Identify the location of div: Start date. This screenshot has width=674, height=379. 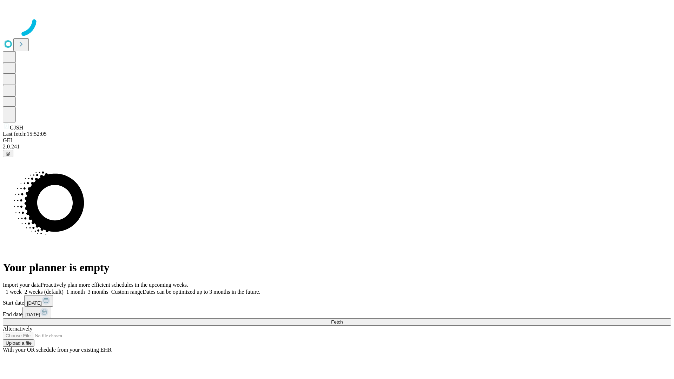
(337, 301).